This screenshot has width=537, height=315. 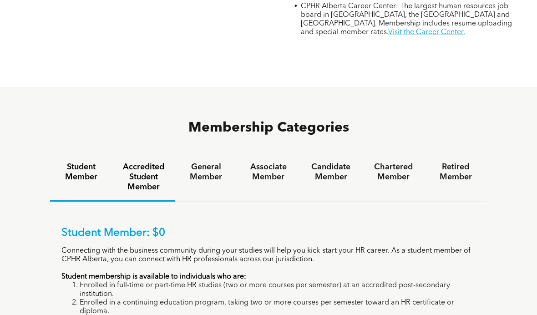 I want to click on h4: Student Member, so click(x=81, y=172).